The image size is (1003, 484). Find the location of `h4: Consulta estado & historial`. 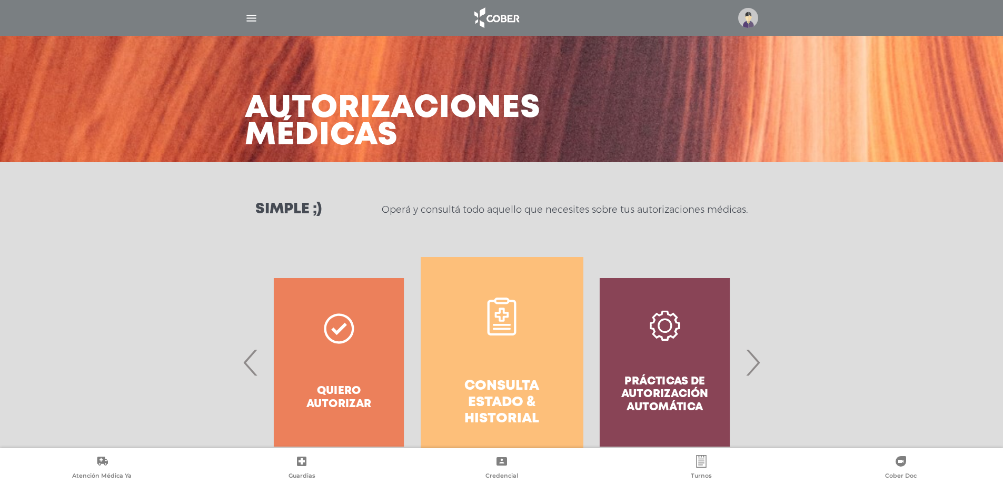

h4: Consulta estado & historial is located at coordinates (502, 403).